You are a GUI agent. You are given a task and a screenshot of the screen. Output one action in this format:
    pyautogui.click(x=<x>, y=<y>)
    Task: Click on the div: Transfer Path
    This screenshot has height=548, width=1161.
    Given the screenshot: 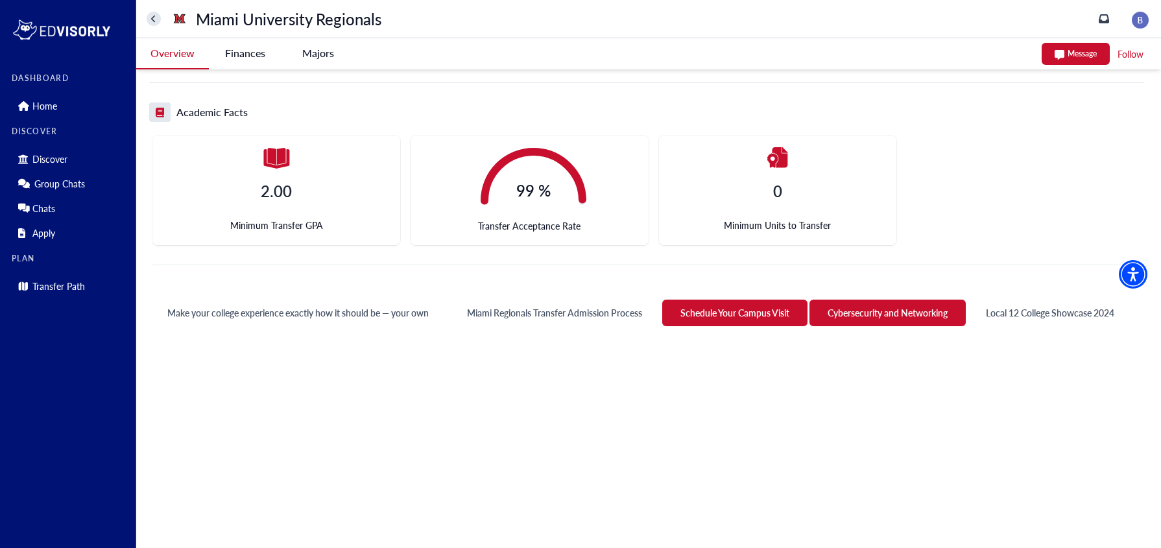 What is the action you would take?
    pyautogui.click(x=69, y=286)
    